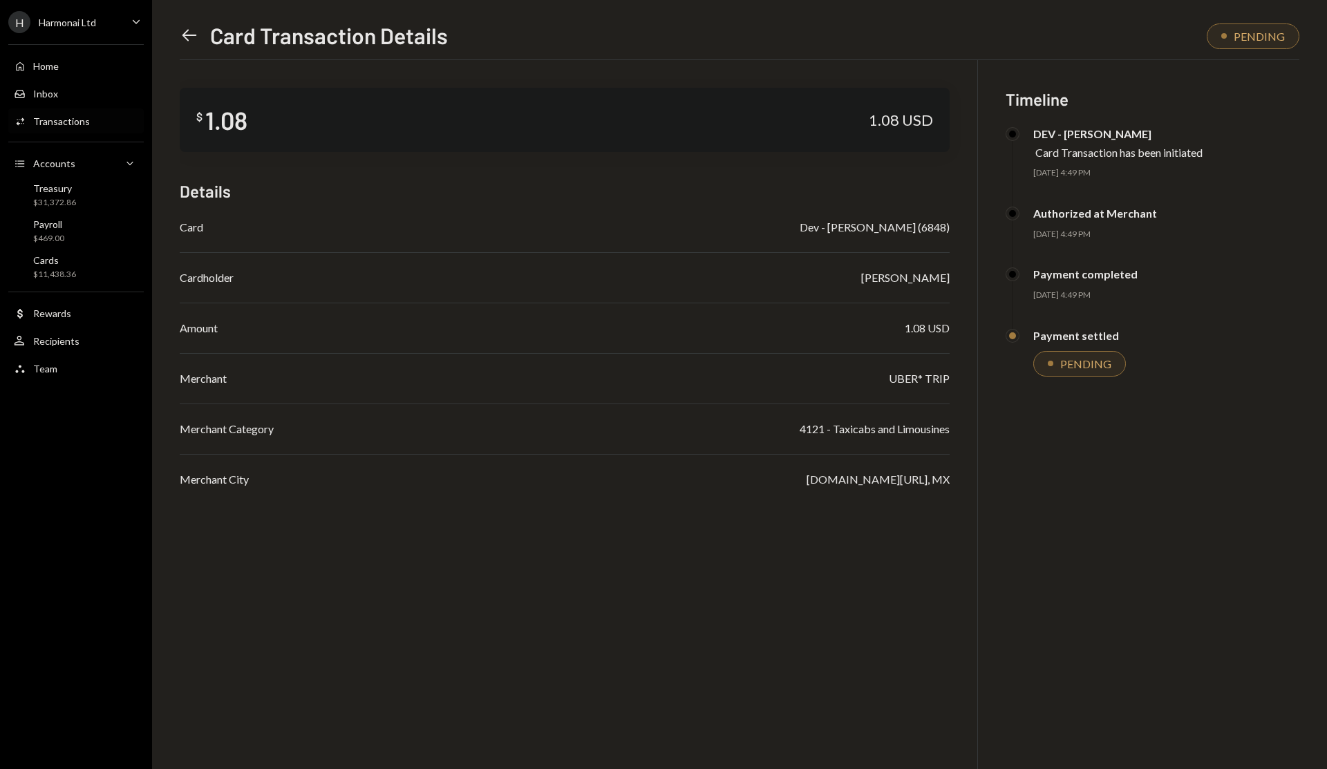  Describe the element at coordinates (52, 313) in the screenshot. I see `div: Rewards` at that location.